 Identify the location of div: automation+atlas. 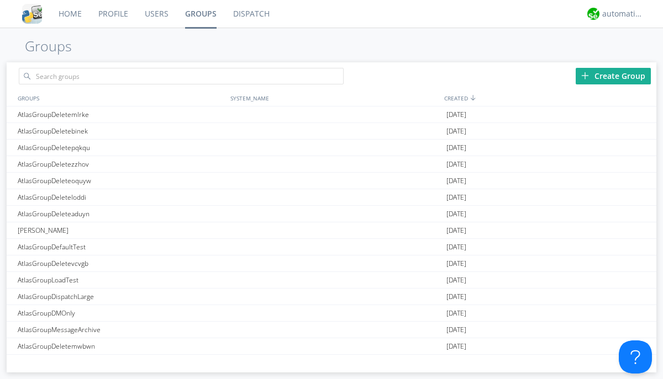
(622, 14).